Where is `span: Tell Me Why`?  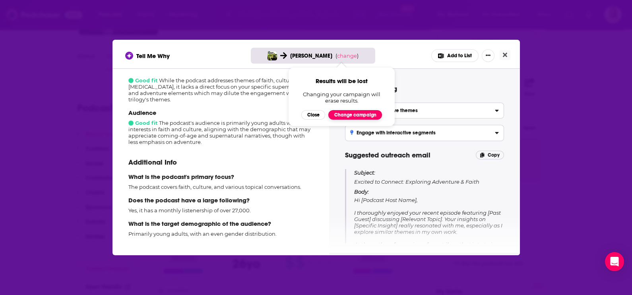
span: Tell Me Why is located at coordinates (153, 56).